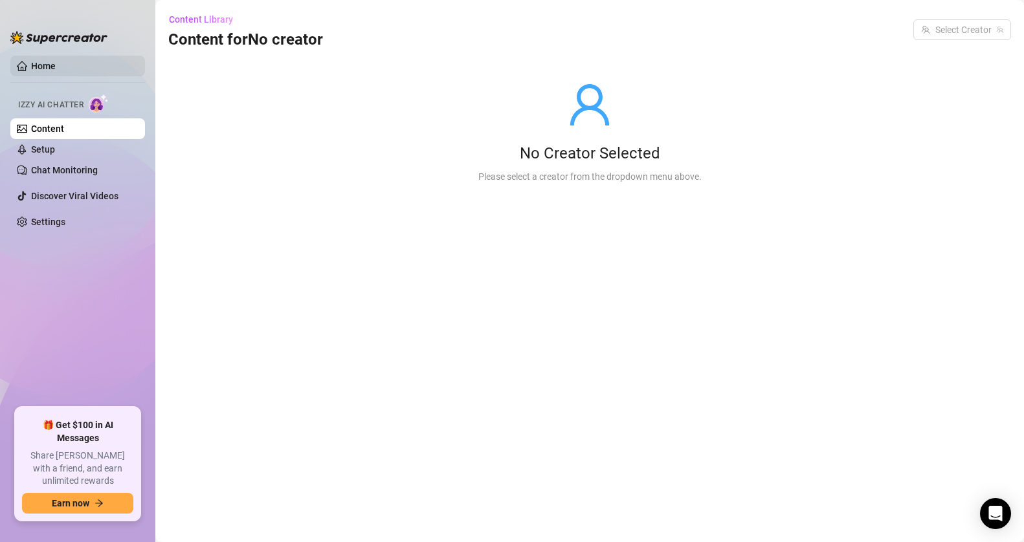 This screenshot has height=542, width=1024. I want to click on button: Content Library, so click(206, 19).